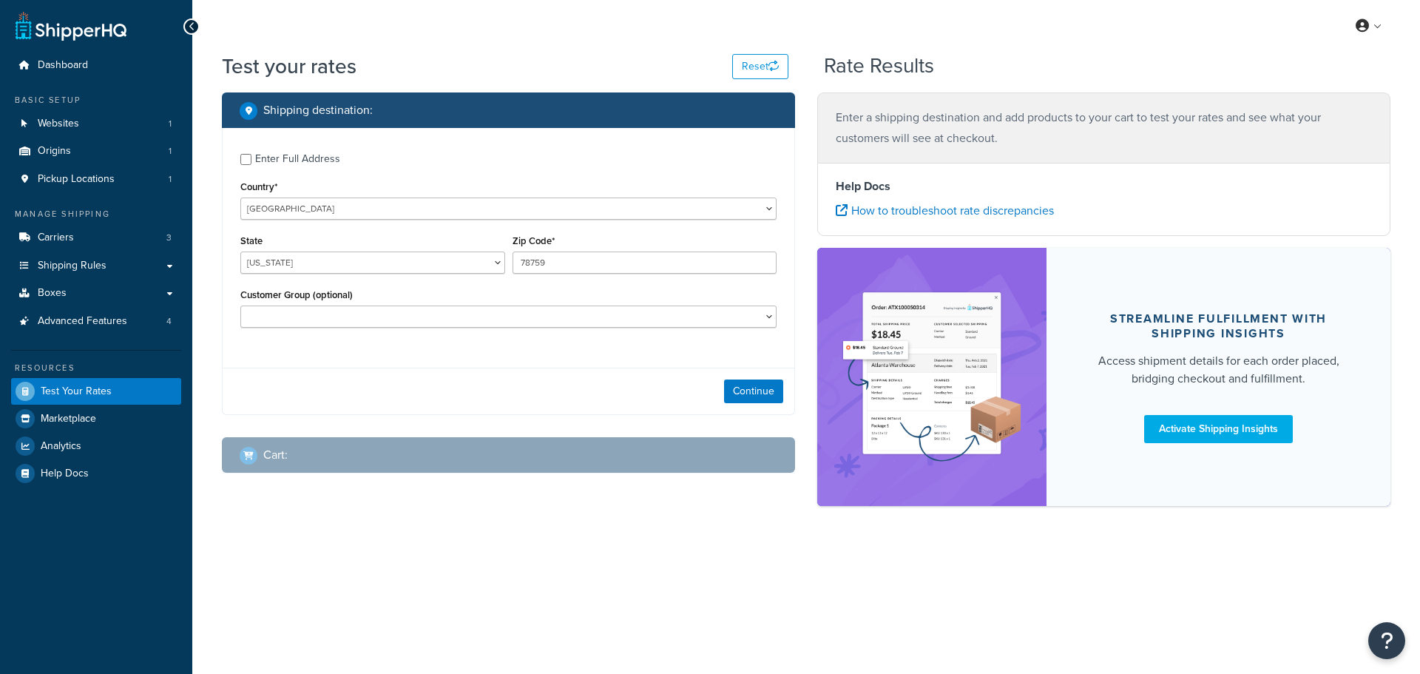 Image resolution: width=1420 pixels, height=674 pixels. I want to click on span: Dashboard, so click(63, 65).